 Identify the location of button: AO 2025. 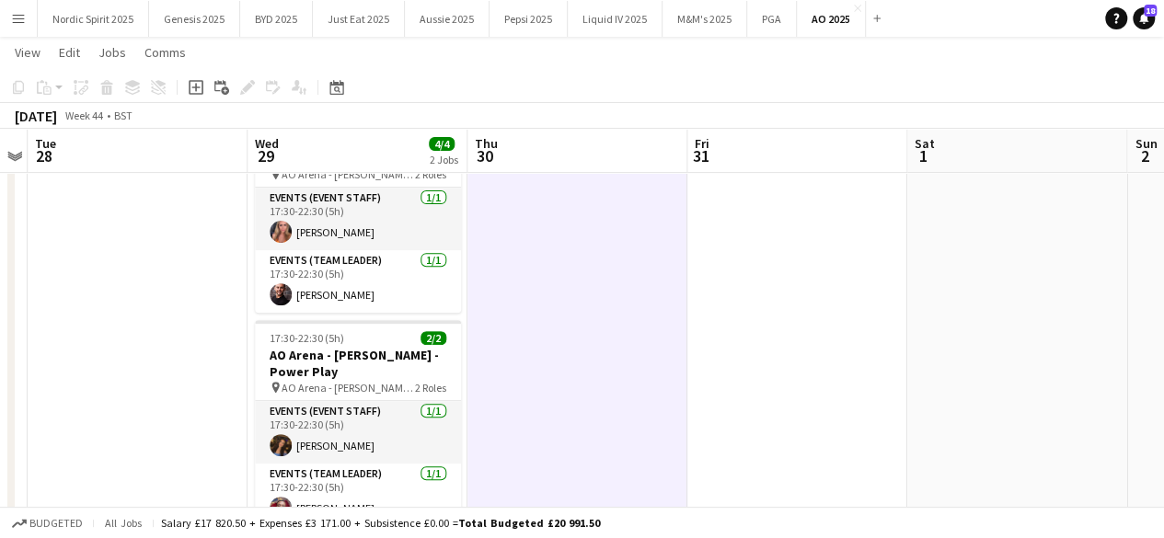
(831, 18).